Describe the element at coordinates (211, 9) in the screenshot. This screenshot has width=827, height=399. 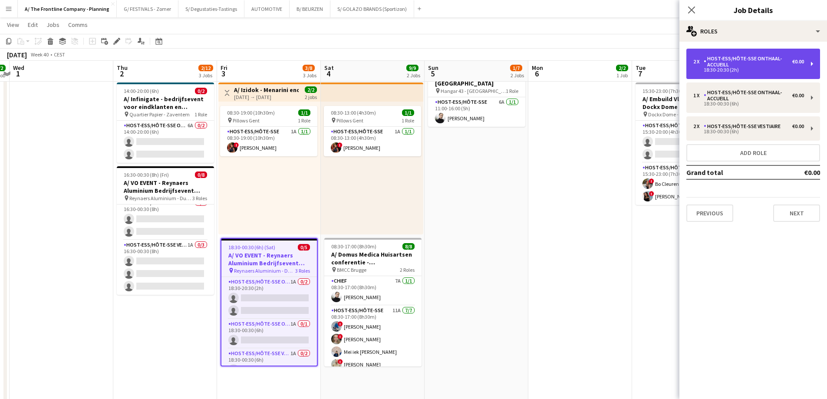
I see `button: S/ Degustaties-Tastings` at that location.